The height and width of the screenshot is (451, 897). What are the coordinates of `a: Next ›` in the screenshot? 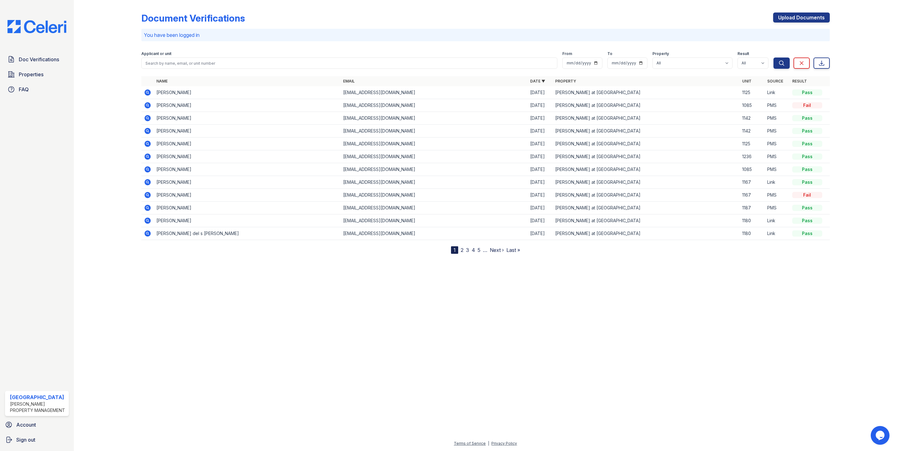 It's located at (497, 250).